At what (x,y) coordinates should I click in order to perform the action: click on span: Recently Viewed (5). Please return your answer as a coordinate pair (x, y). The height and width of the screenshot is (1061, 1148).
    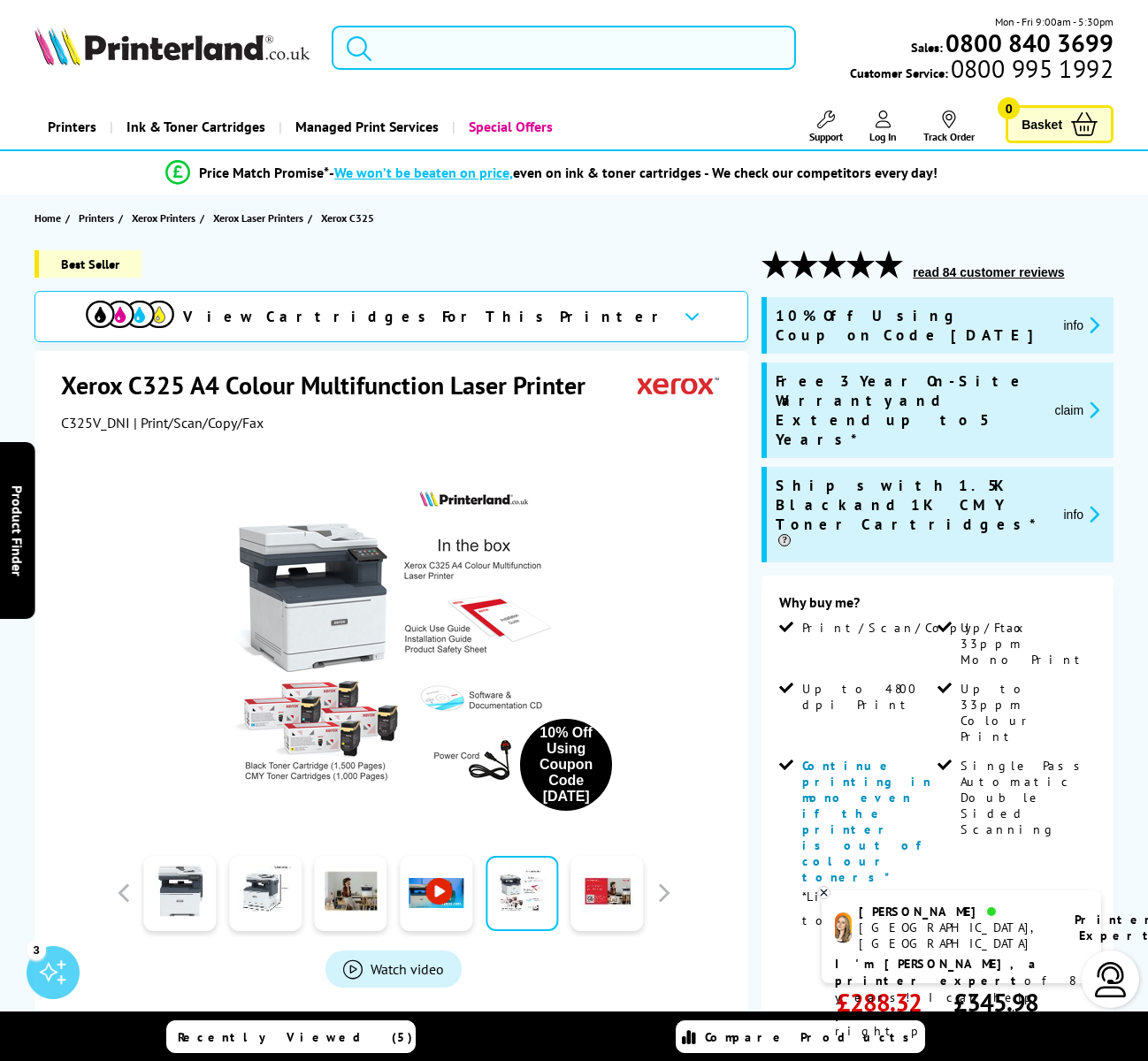
    Looking at the image, I should click on (296, 1038).